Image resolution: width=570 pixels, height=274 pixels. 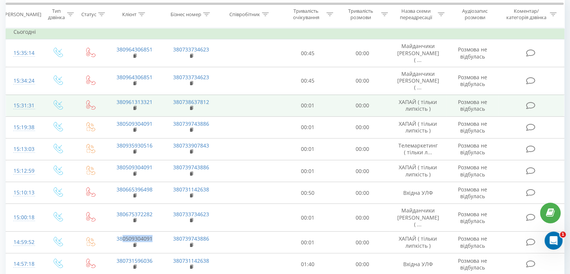 I want to click on div: Обычно мы отвечаем в течение менее минуты, so click(x=70, y=123).